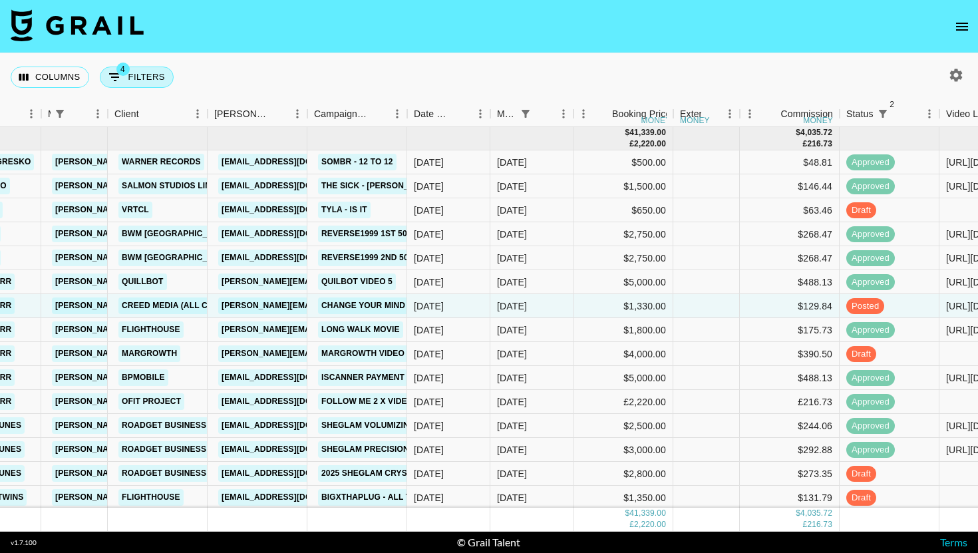  I want to click on a: Warner Records, so click(161, 162).